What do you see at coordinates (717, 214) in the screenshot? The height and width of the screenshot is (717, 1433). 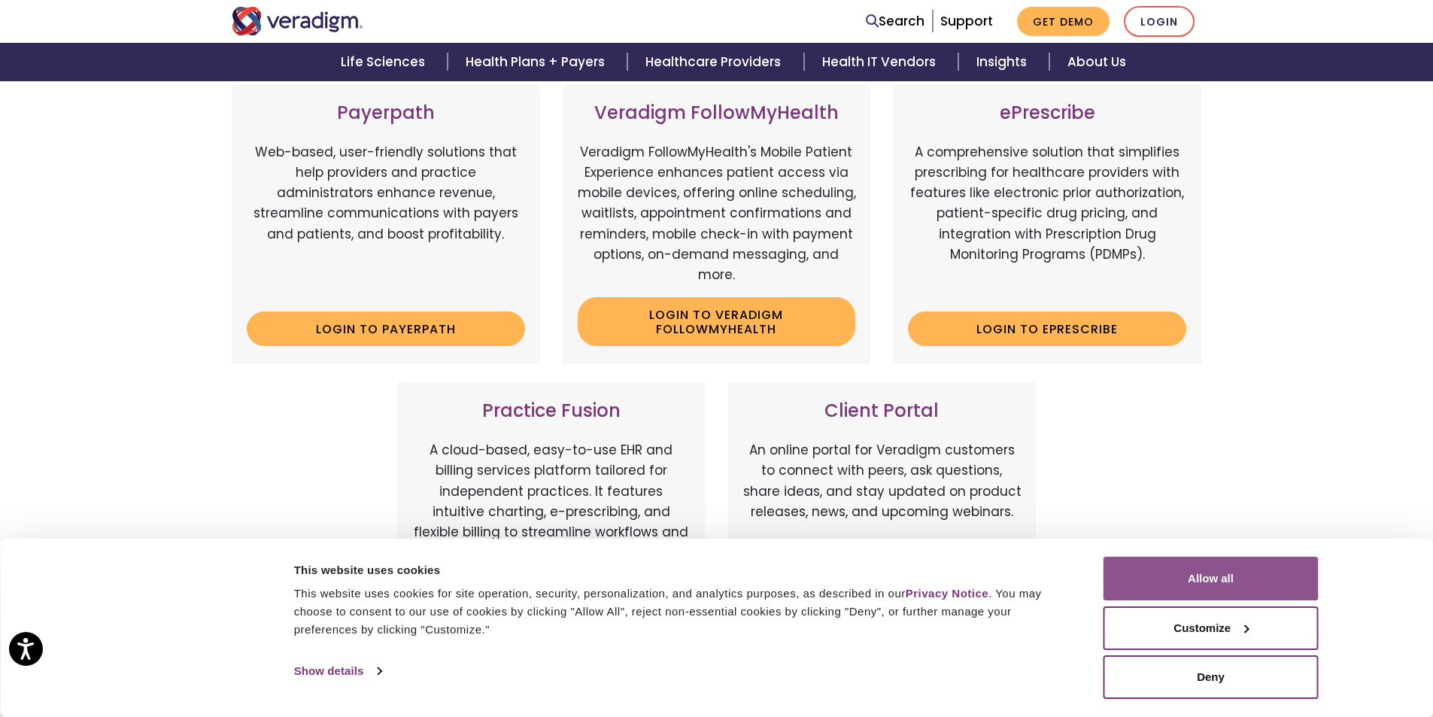 I see `p: Veradigm FollowMyHealth's Mobile Patient Experience enhances patient access via mobile devices, o...` at bounding box center [717, 214].